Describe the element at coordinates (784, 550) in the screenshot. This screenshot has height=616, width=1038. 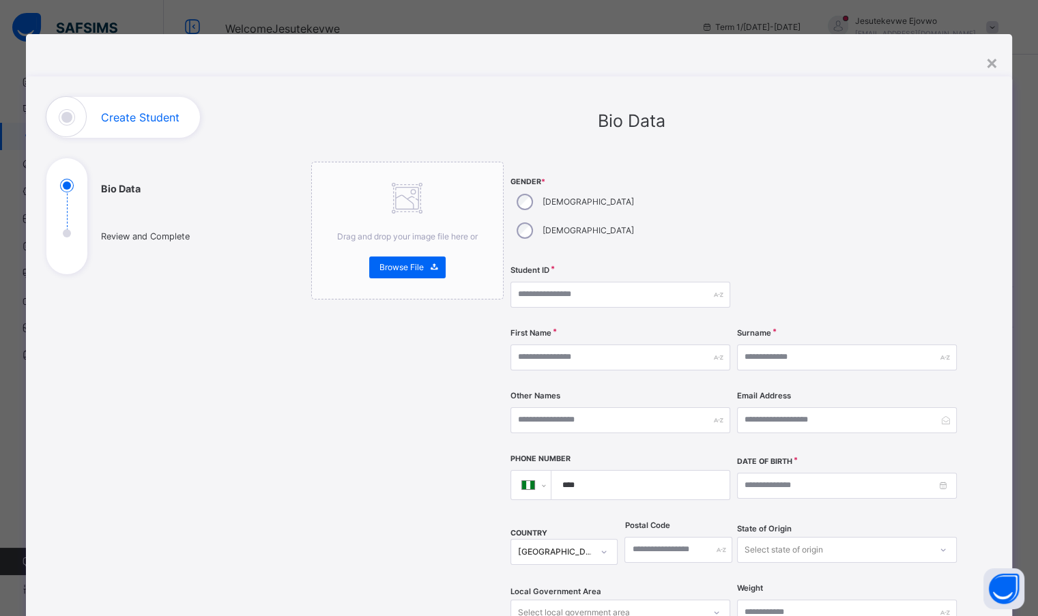
I see `div: Select state of origin` at that location.